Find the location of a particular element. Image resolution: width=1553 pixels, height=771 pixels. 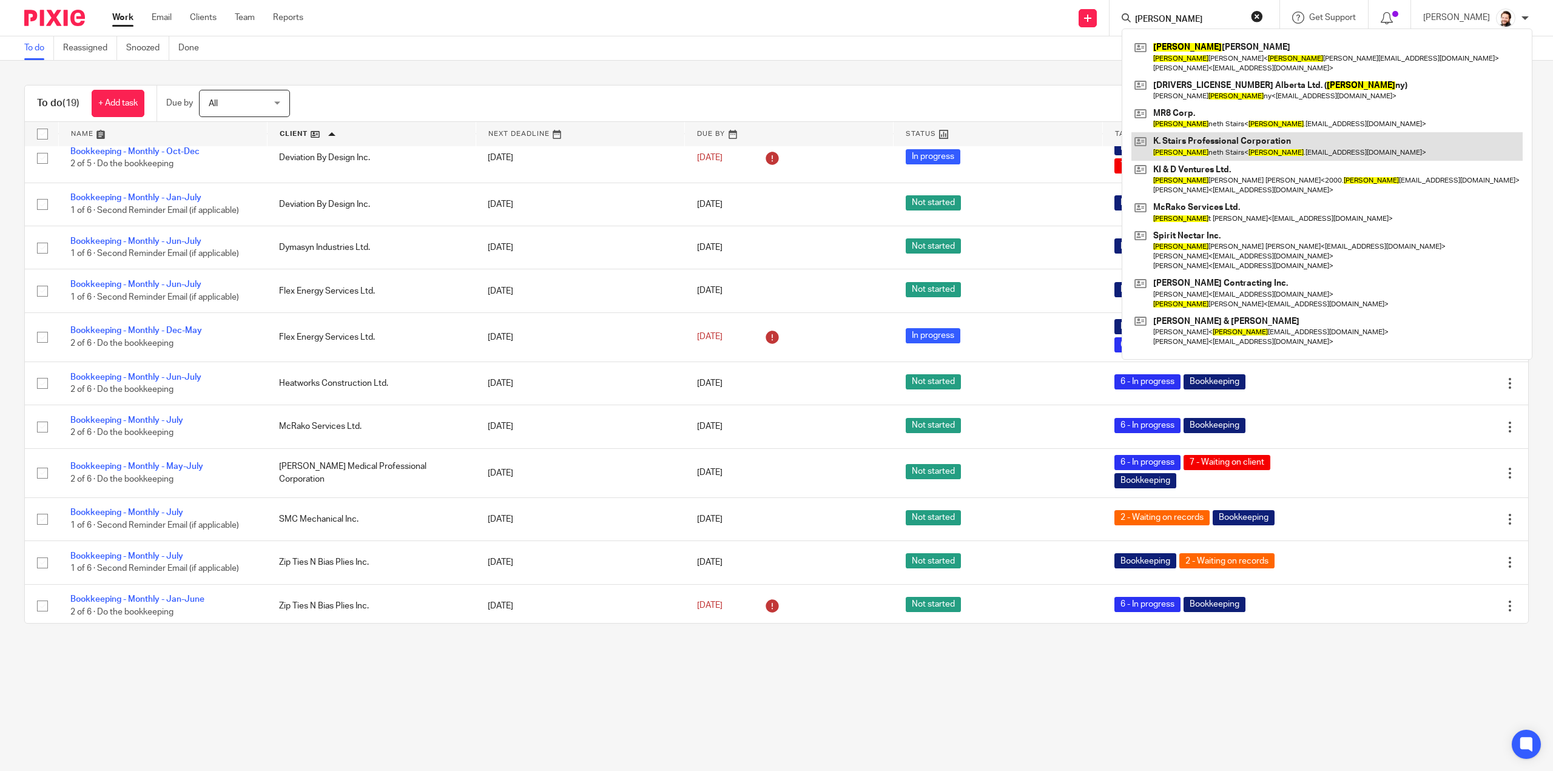

span: Tags is located at coordinates (1126, 133).